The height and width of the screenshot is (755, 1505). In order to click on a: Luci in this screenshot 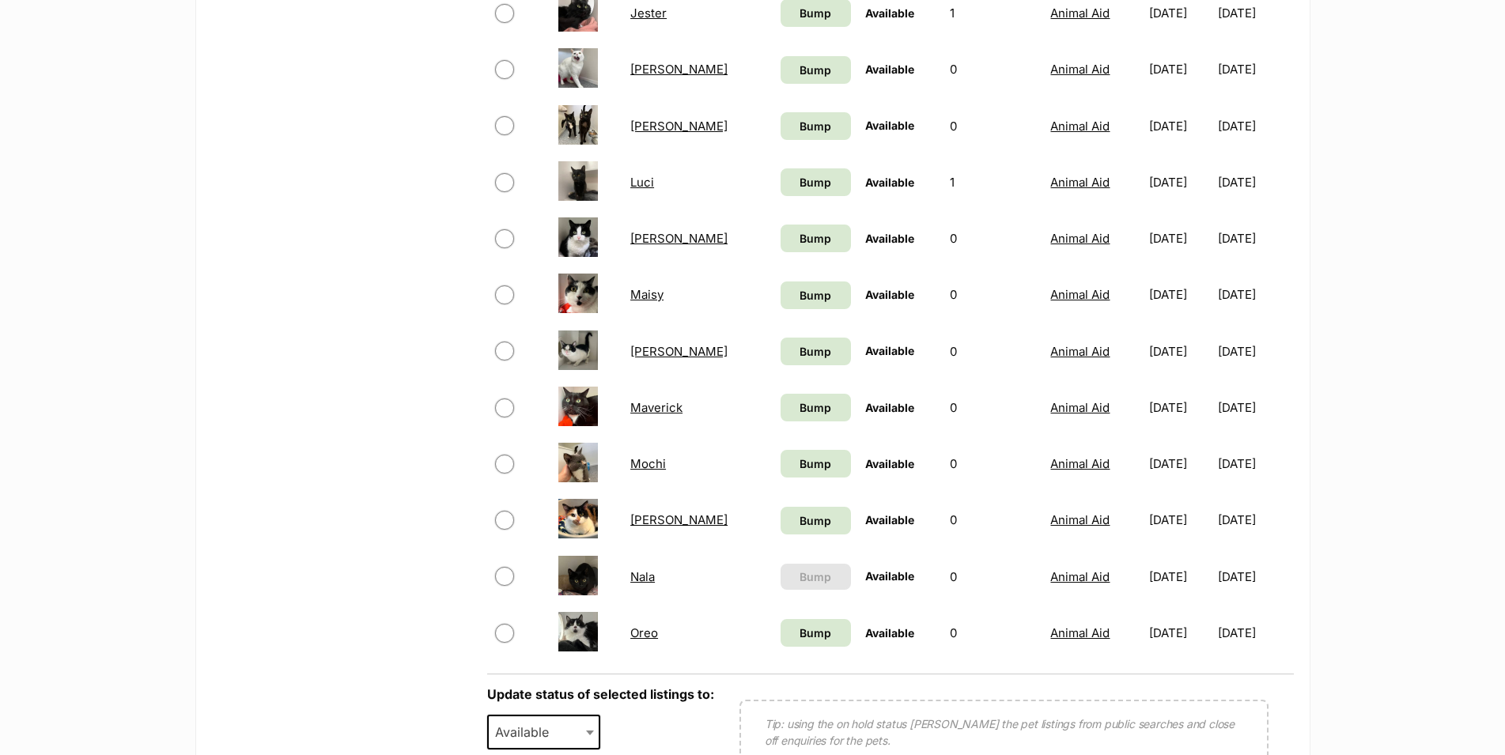, I will do `click(642, 182)`.